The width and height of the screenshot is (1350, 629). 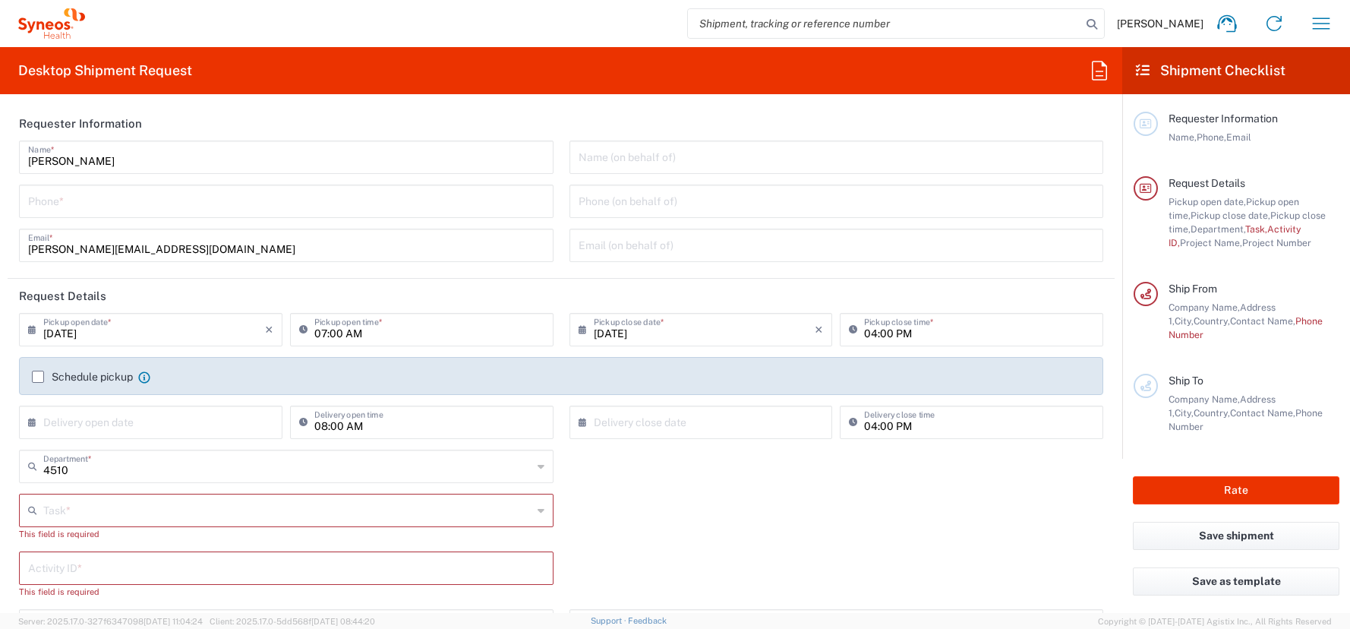 What do you see at coordinates (1223, 118) in the screenshot?
I see `span: Requester Information` at bounding box center [1223, 118].